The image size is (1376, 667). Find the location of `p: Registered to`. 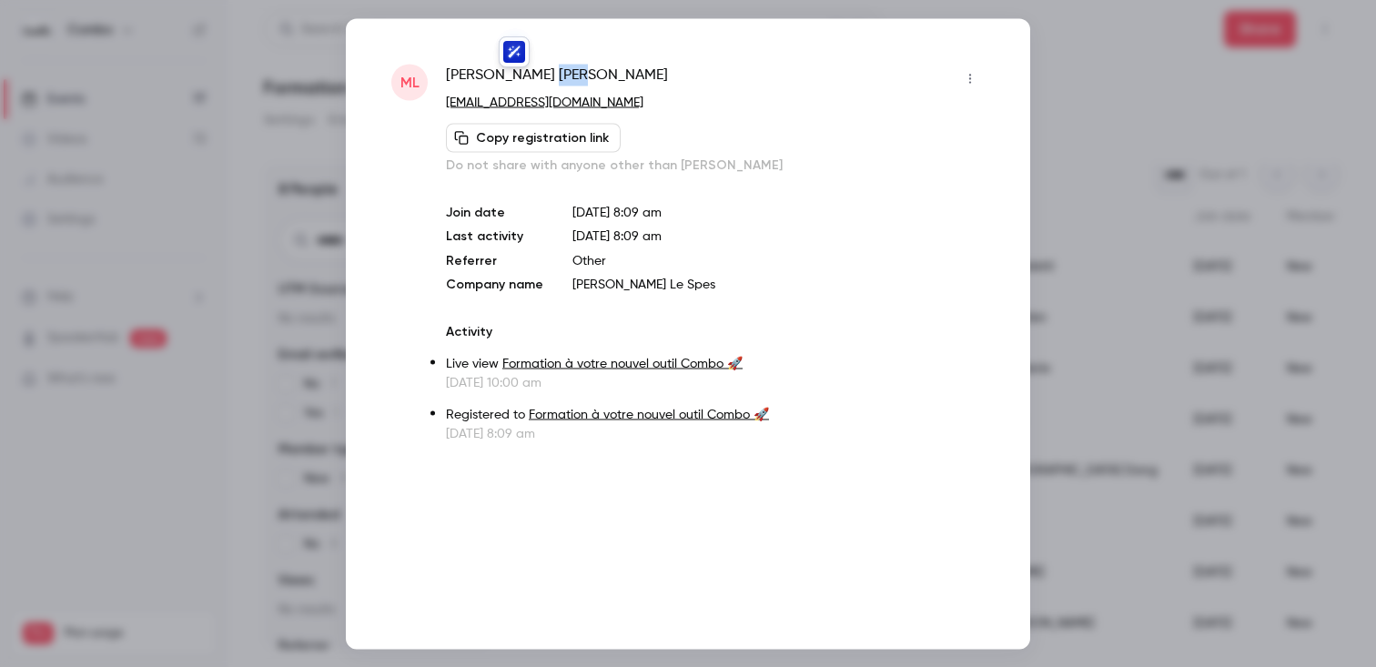

p: Registered to is located at coordinates (715, 414).